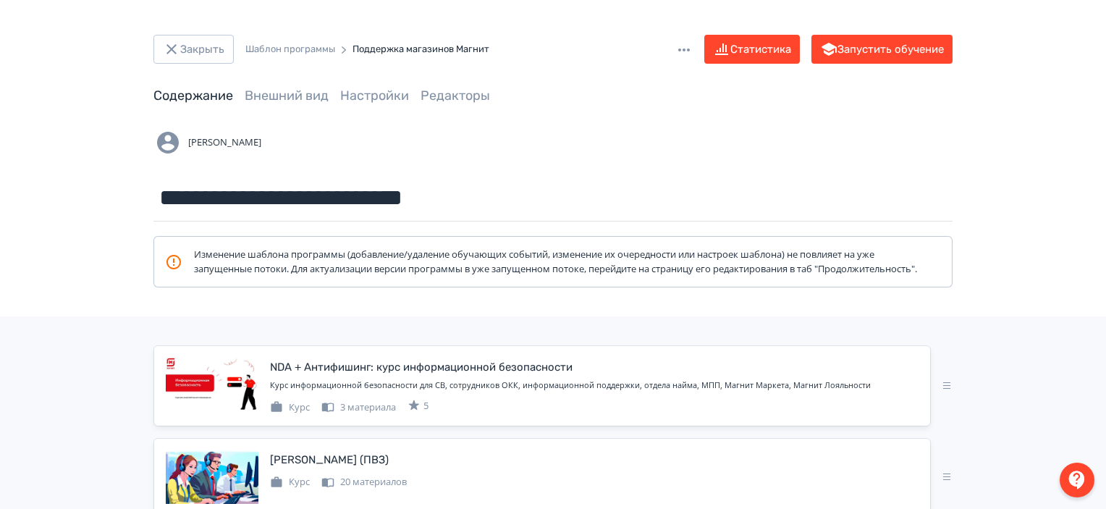  I want to click on div: Изменение шаблона программы (добавление/удаление обучающих событий, изменение их очередности или ..., so click(541, 261).